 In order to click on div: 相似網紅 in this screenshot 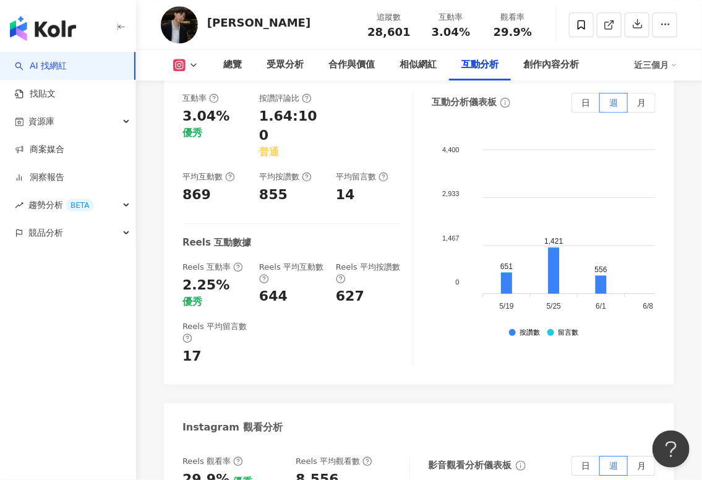, I will do `click(418, 65)`.